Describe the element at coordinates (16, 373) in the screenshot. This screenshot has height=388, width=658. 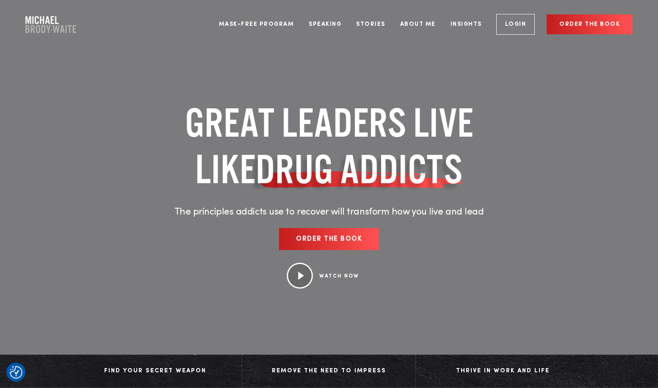
I see `img: Revisit consent button` at that location.